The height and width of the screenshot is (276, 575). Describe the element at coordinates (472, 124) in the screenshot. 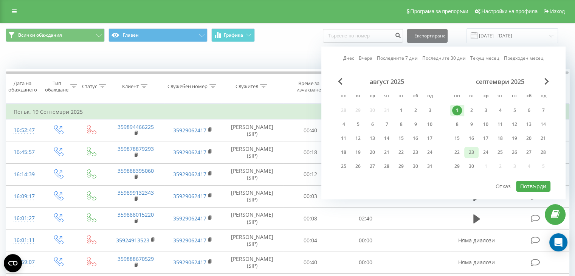

I see `div: вто 9 сеп 2025` at that location.